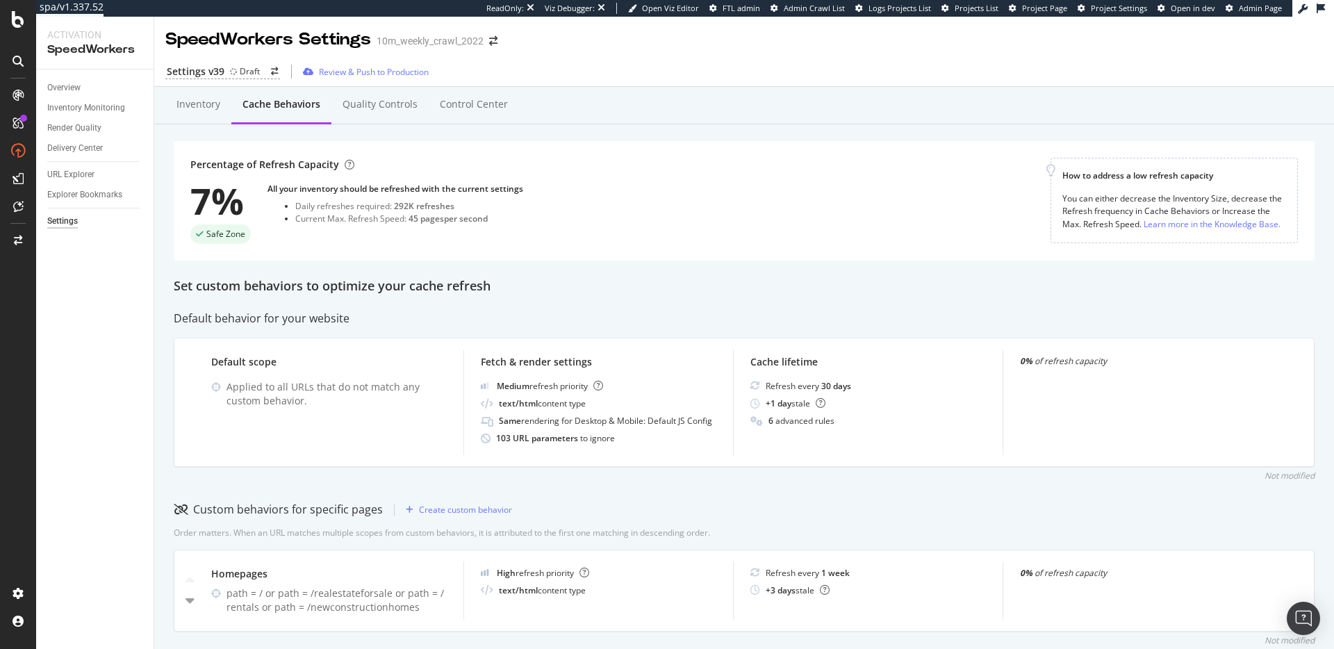  Describe the element at coordinates (663, 8) in the screenshot. I see `a: Open Viz Editor` at that location.